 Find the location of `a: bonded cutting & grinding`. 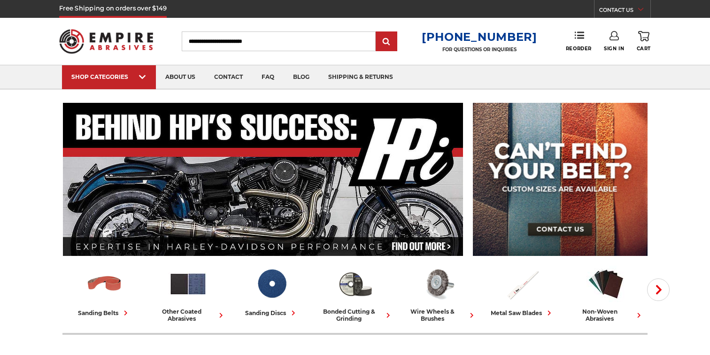

a: bonded cutting & grinding is located at coordinates (355, 293).